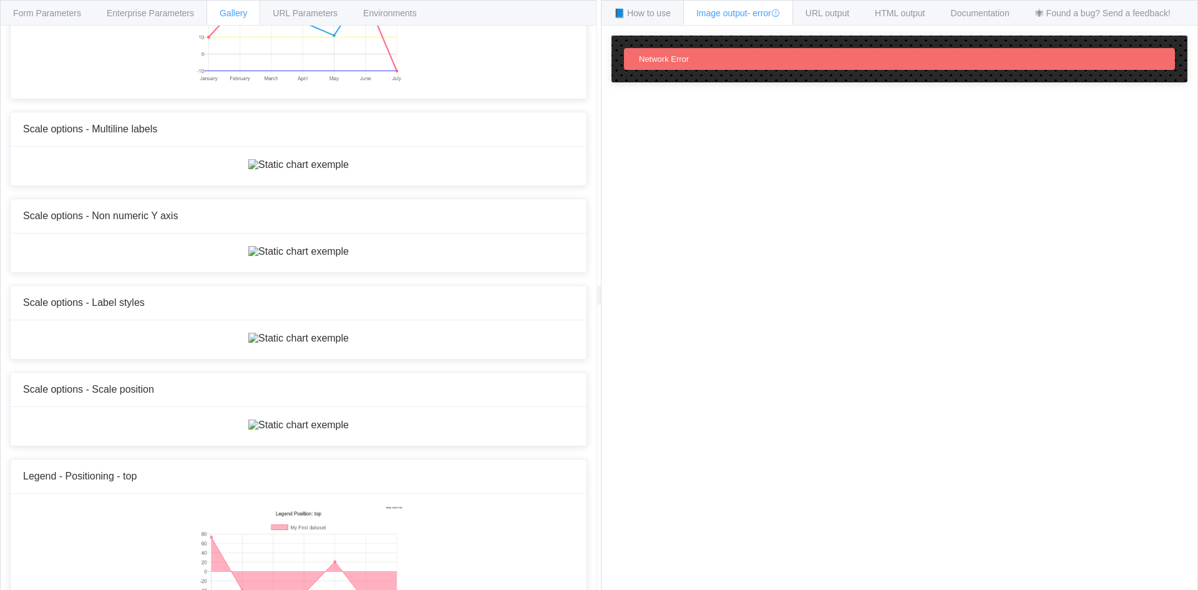 The image size is (1198, 590). What do you see at coordinates (84, 302) in the screenshot?
I see `span: Scale options - Label styles` at bounding box center [84, 302].